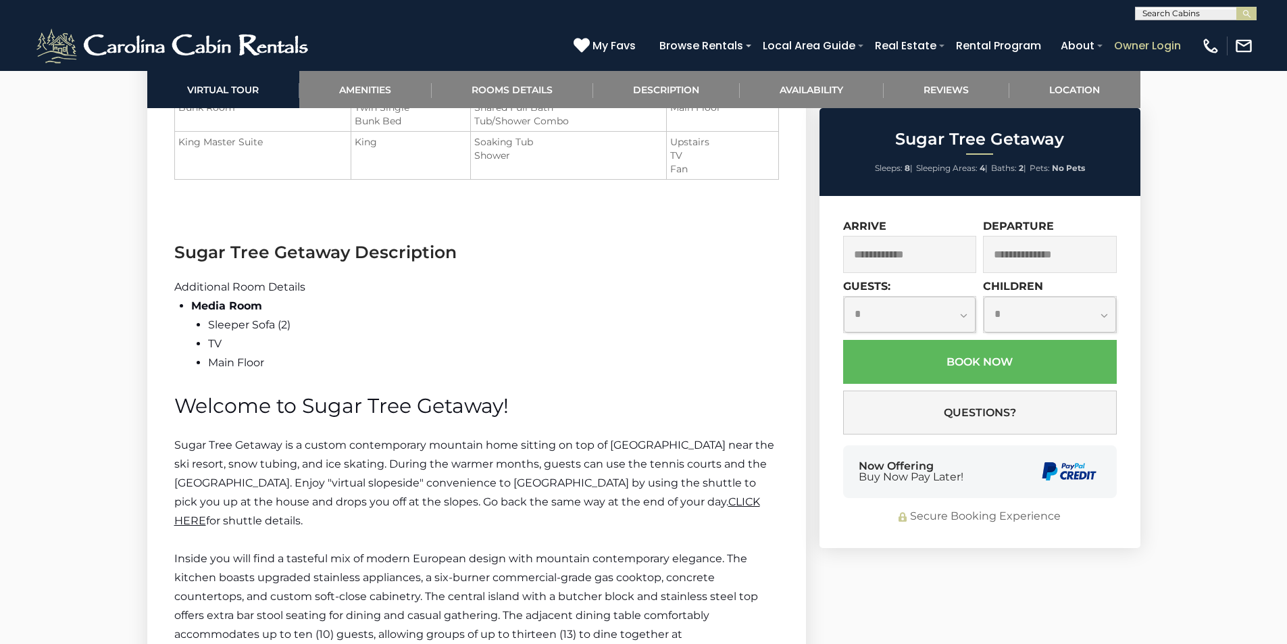  I want to click on li: Tub/Shower Combo, so click(568, 121).